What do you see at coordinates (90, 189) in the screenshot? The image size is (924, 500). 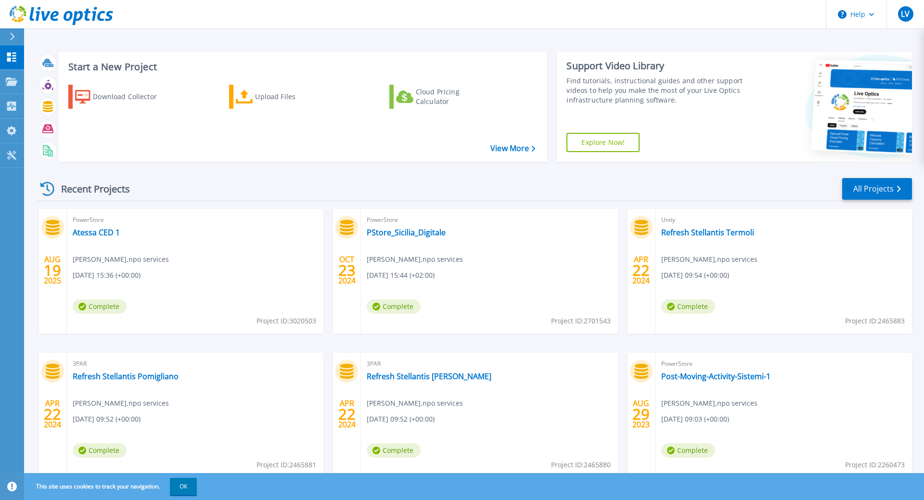 I see `div: Recent Projects` at bounding box center [90, 189].